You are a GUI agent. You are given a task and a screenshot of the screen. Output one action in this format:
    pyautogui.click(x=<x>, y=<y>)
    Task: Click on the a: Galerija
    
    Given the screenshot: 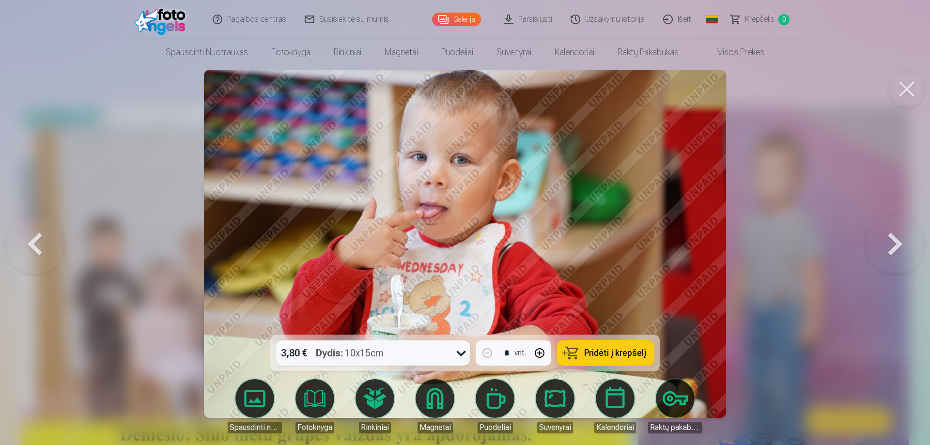 What is the action you would take?
    pyautogui.click(x=456, y=19)
    